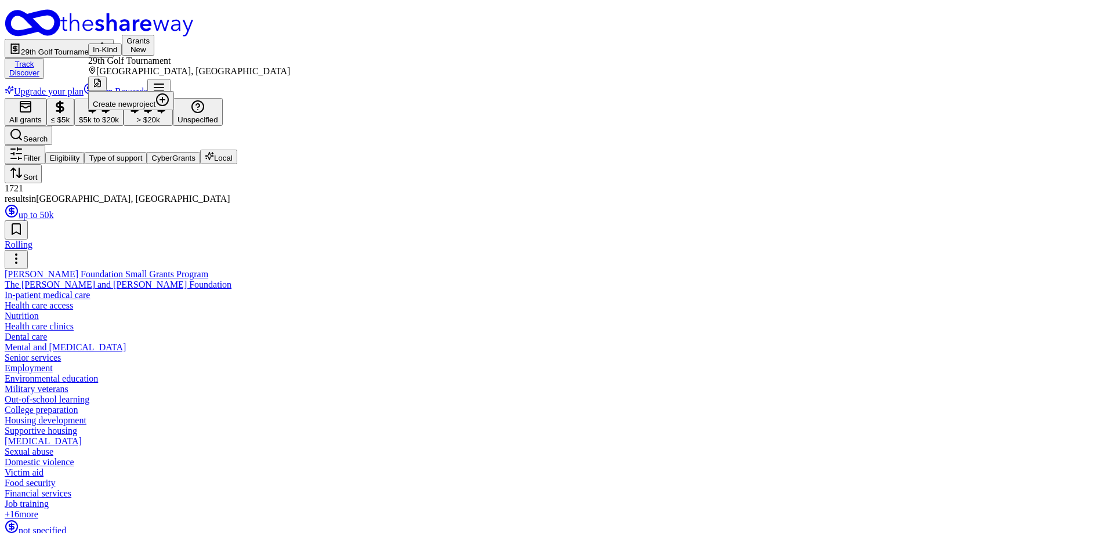 The width and height of the screenshot is (1105, 533). What do you see at coordinates (23, 173) in the screenshot?
I see `button: Sort` at bounding box center [23, 173].